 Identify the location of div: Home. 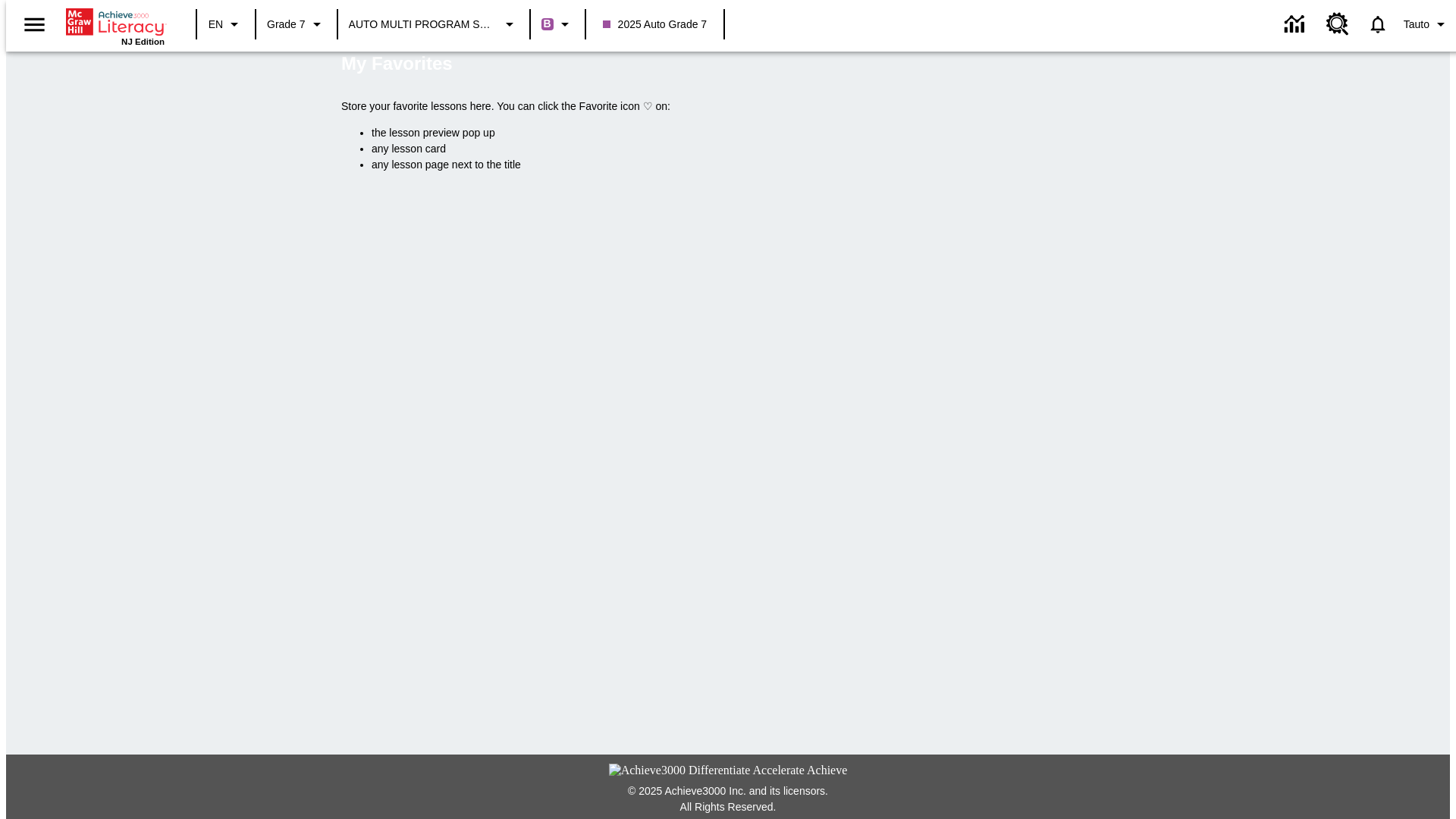
(116, 26).